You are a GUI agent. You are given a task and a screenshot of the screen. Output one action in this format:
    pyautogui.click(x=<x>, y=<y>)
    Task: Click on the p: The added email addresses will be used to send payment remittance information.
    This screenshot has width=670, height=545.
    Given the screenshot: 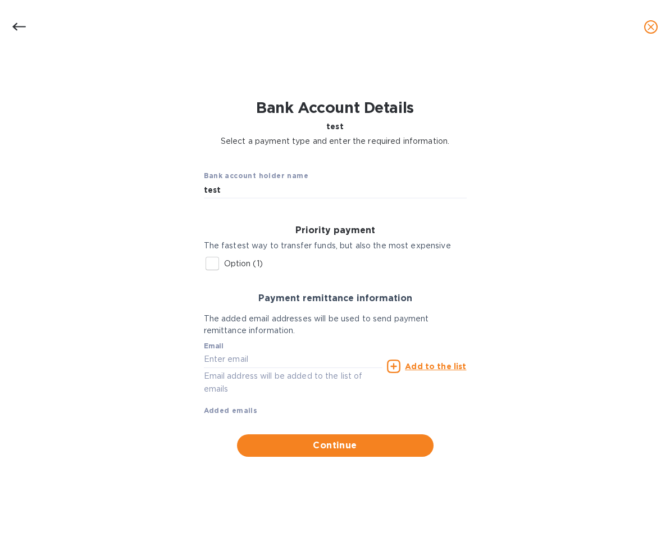 What is the action you would take?
    pyautogui.click(x=335, y=325)
    